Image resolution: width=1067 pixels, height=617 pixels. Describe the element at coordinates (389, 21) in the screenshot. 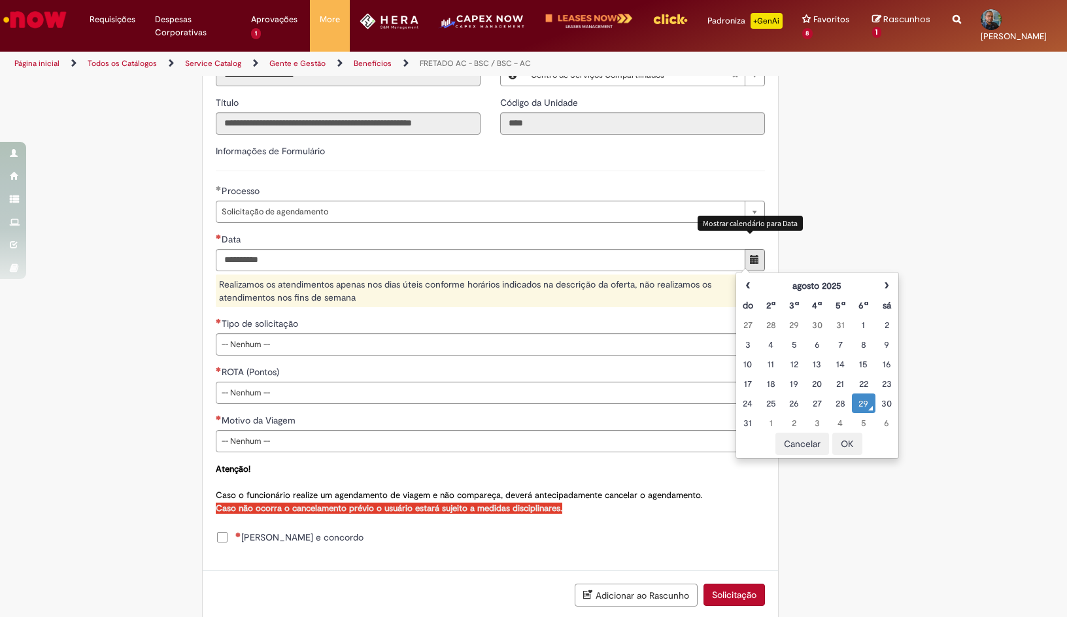

I see `img: HeraLogo.png` at that location.